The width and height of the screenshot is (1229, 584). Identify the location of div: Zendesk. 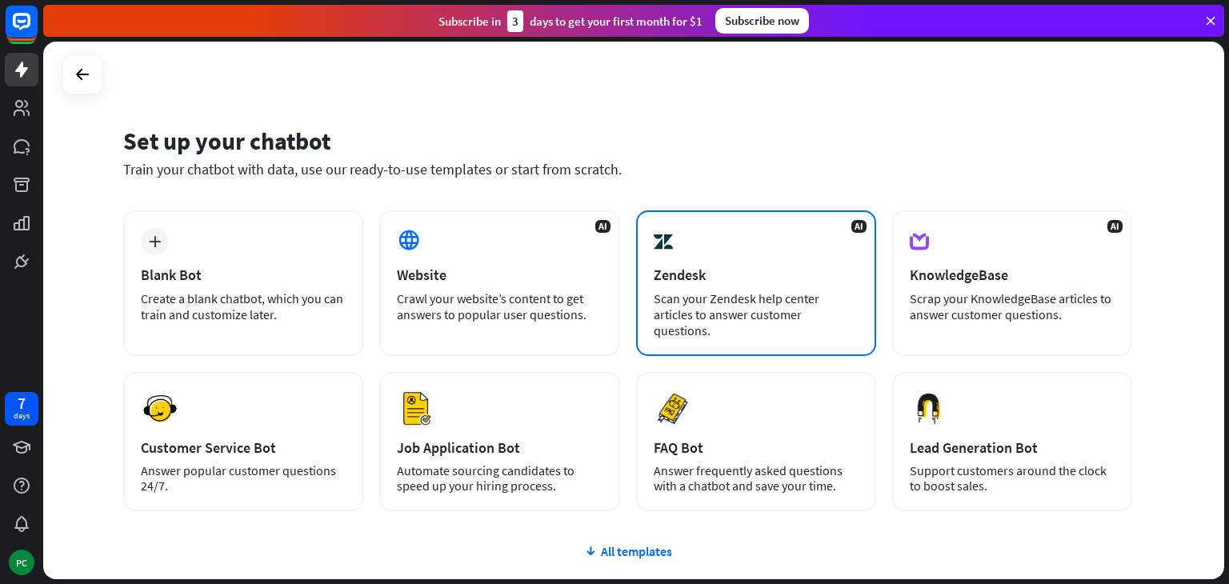
(756, 274).